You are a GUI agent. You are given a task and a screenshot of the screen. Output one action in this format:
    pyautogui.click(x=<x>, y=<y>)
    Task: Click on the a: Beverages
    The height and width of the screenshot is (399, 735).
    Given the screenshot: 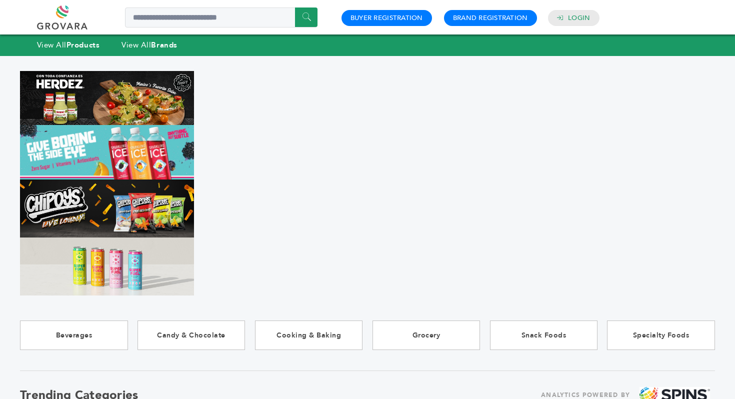 What is the action you would take?
    pyautogui.click(x=74, y=335)
    